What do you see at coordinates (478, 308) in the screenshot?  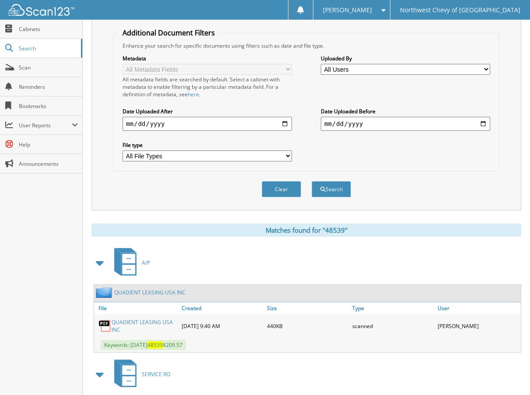 I see `a: User` at bounding box center [478, 308].